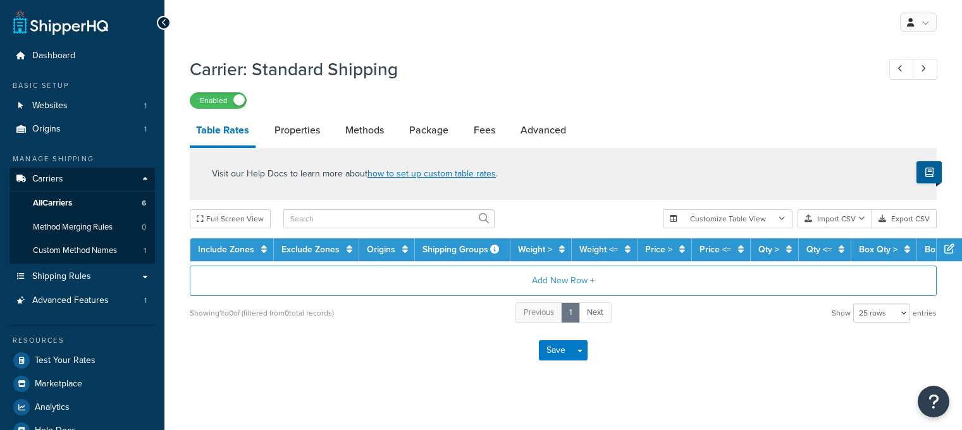  What do you see at coordinates (297, 130) in the screenshot?
I see `a: Properties` at bounding box center [297, 130].